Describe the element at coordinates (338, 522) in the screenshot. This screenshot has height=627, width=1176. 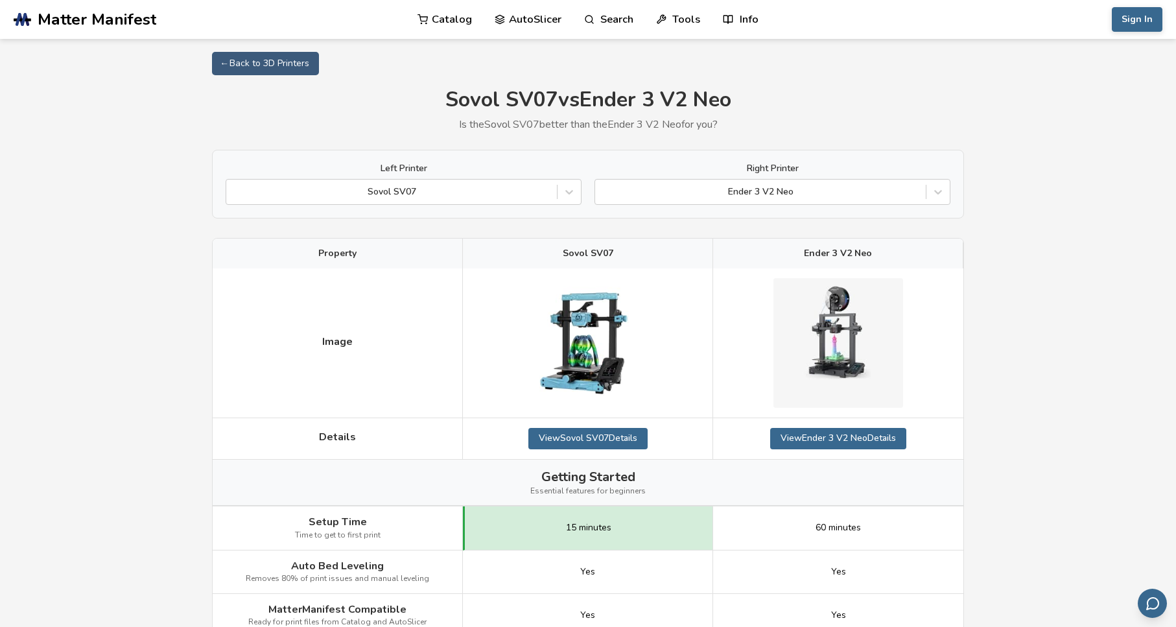
I see `span: Setup Time` at that location.